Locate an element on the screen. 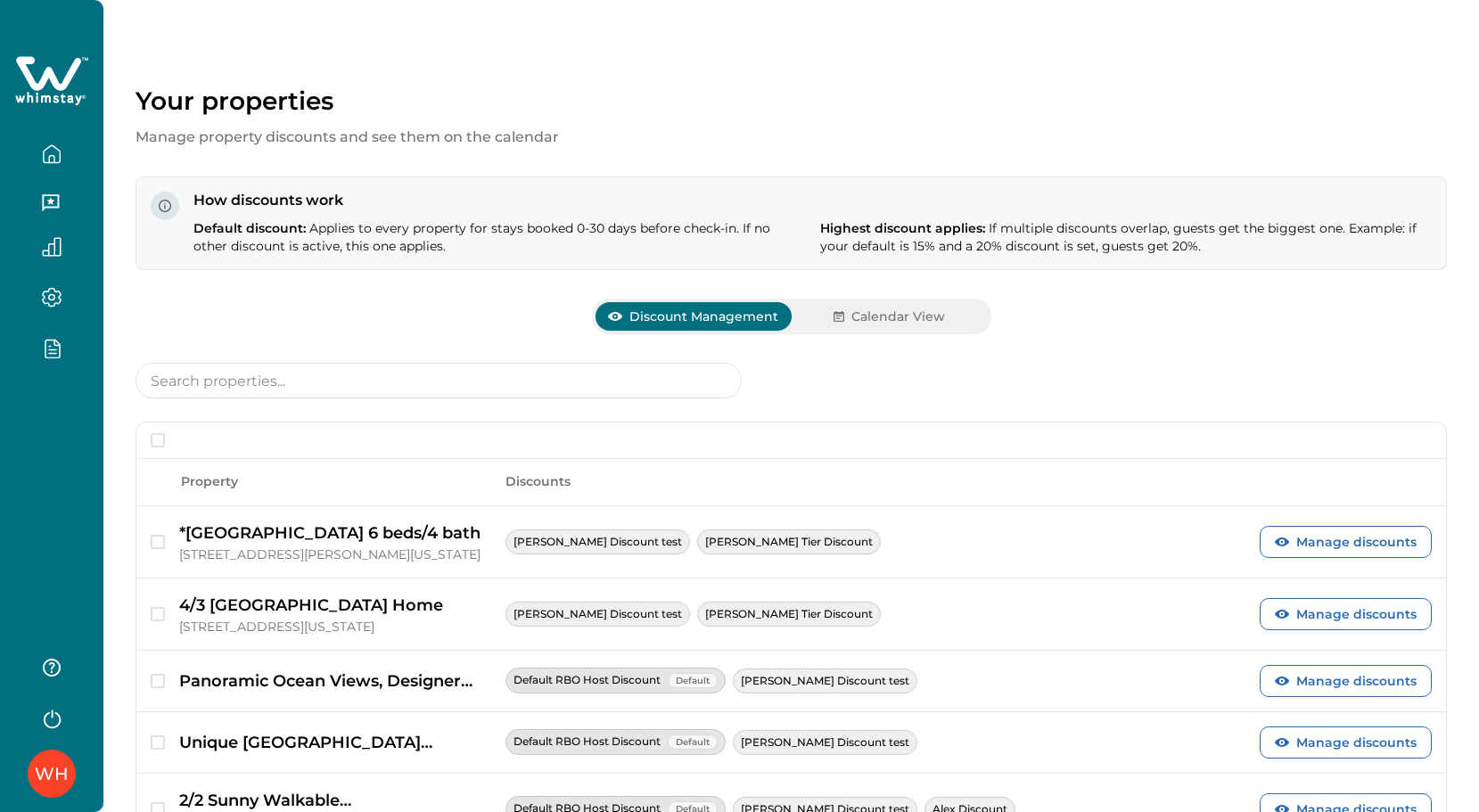 Image resolution: width=1479 pixels, height=812 pixels. span: If multiple discounts overlap, guests get the biggest one. Example: if your default is 15% and a ... is located at coordinates (1118, 237).